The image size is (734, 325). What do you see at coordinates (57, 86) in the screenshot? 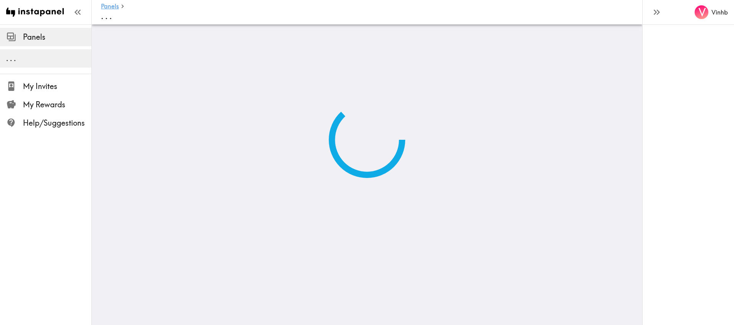
I see `span: My Invites` at bounding box center [57, 86].